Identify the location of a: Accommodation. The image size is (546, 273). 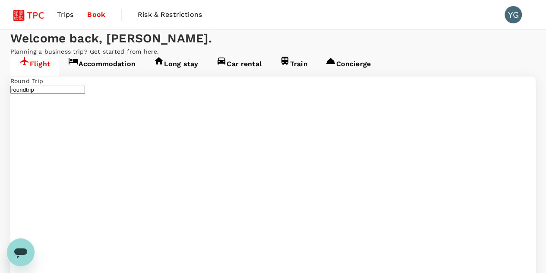
(102, 66).